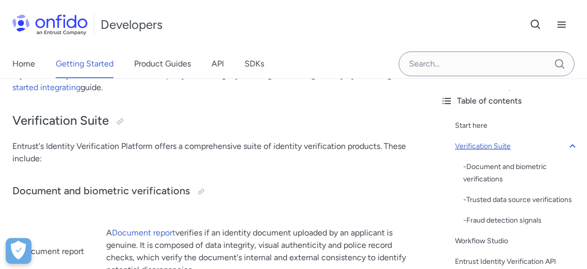 The height and width of the screenshot is (269, 587). Describe the element at coordinates (132, 25) in the screenshot. I see `h1: Developers` at that location.